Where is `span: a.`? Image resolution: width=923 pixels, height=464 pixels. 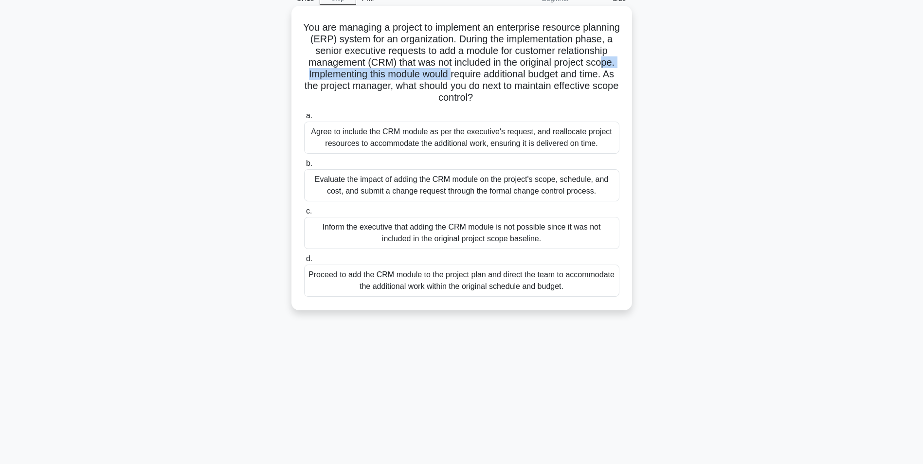
span: a. is located at coordinates (309, 115).